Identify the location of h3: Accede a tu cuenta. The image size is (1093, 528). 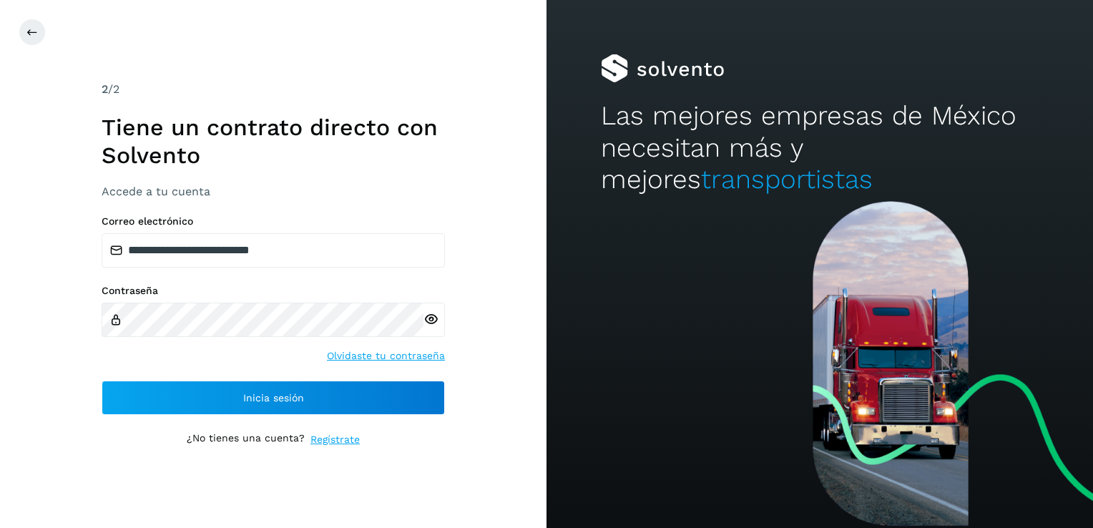
(273, 191).